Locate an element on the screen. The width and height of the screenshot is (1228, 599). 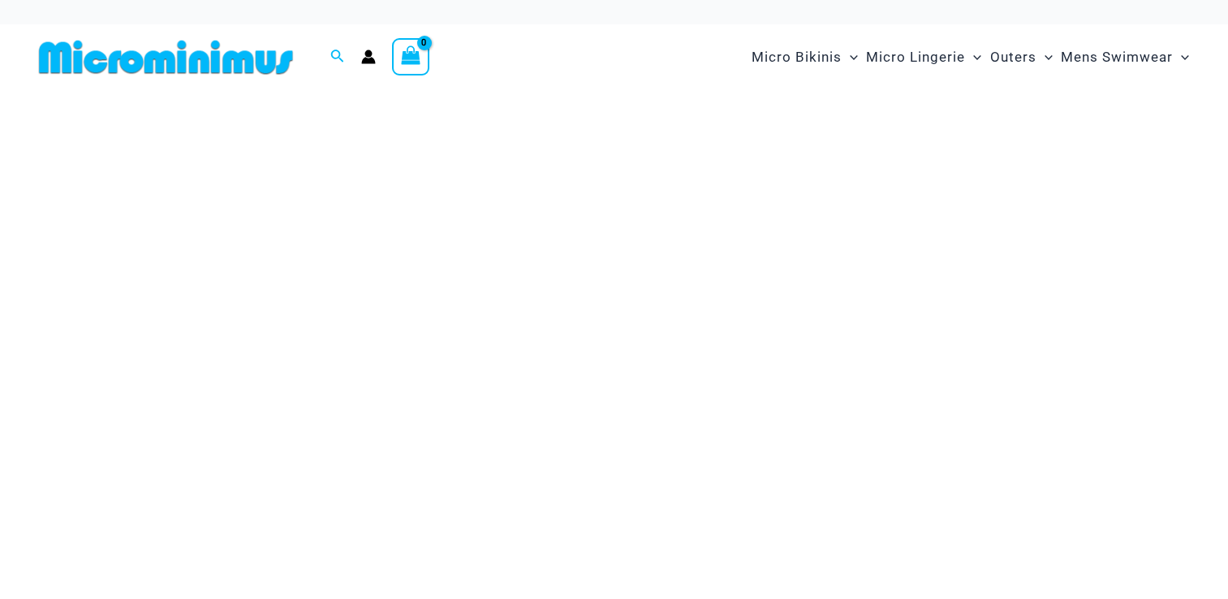
a: Account icon link is located at coordinates (368, 57).